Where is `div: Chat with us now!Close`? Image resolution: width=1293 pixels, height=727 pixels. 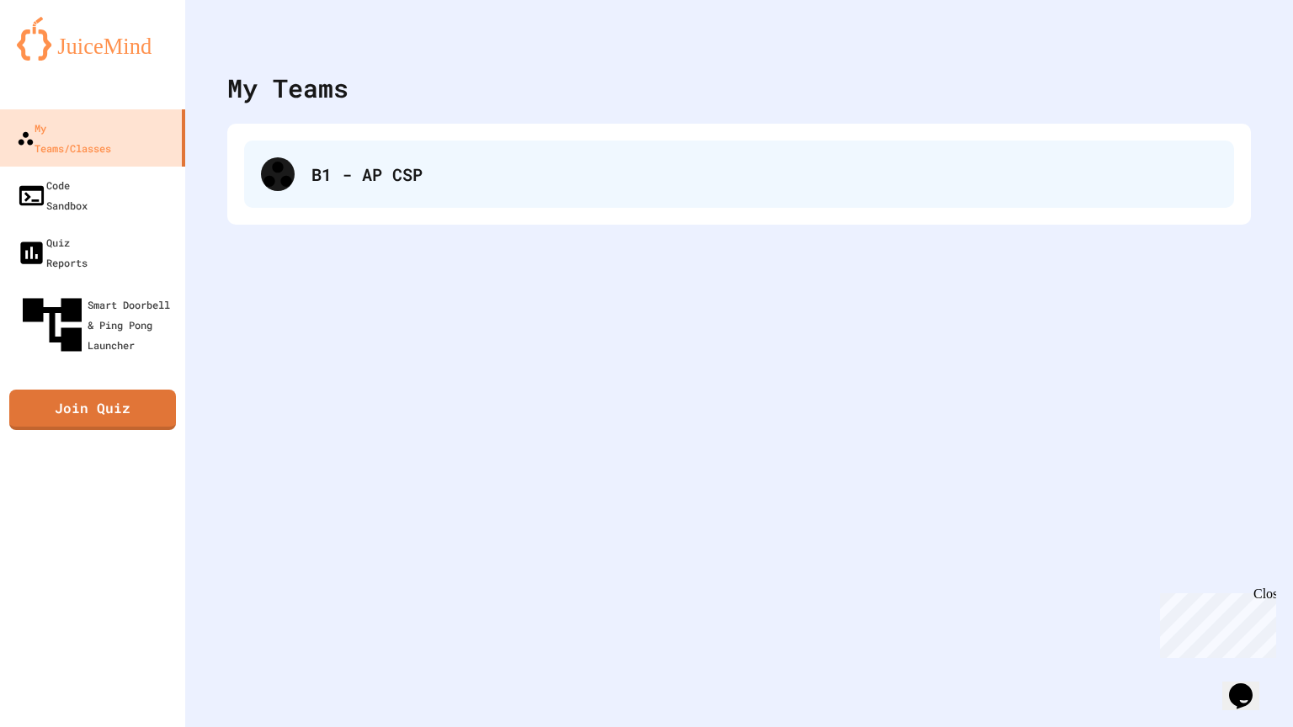 div: Chat with us now!Close is located at coordinates (61, 56).